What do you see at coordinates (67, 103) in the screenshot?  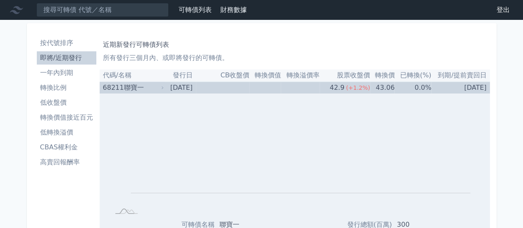 I see `a: 低收盤價` at bounding box center [67, 103].